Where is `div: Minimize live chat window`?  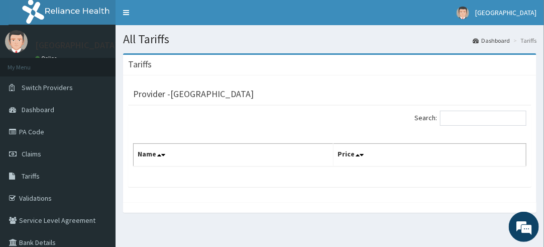 div: Minimize live chat window is located at coordinates (177, 17).